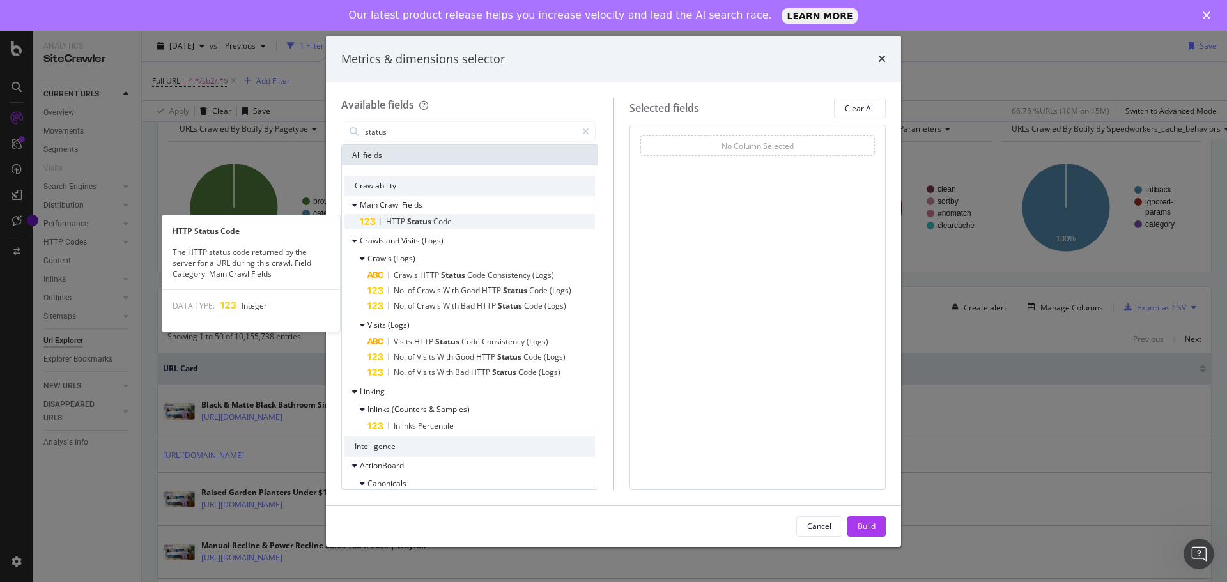 This screenshot has height=582, width=1227. Describe the element at coordinates (860, 108) in the screenshot. I see `div: Clear All` at that location.